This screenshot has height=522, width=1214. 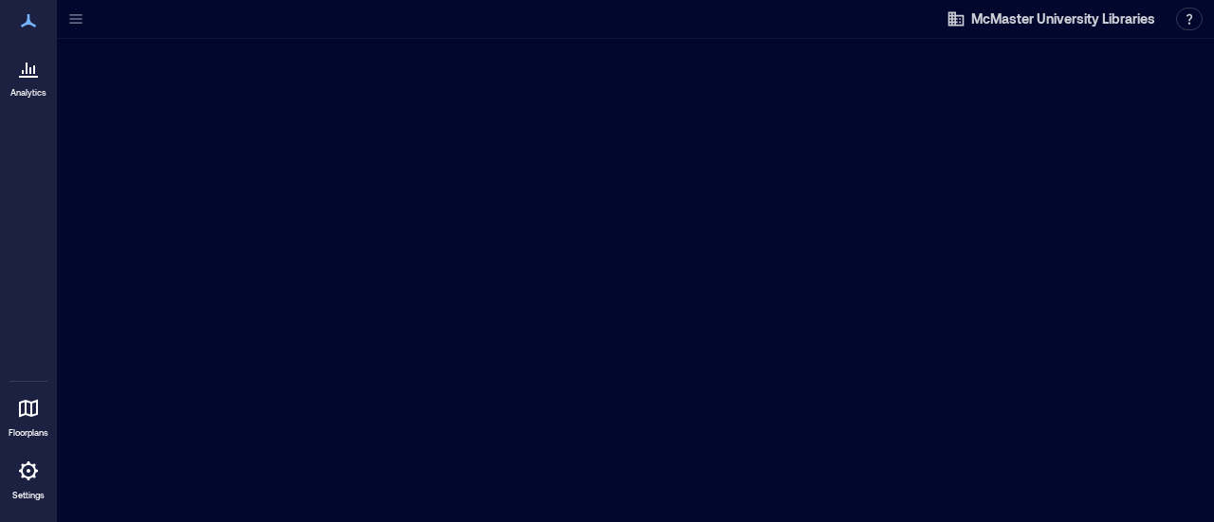 I want to click on p: Floorplans, so click(x=28, y=433).